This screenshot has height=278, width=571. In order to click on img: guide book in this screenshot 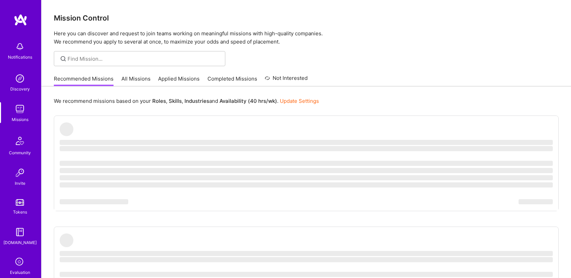, I will do `click(20, 232)`.